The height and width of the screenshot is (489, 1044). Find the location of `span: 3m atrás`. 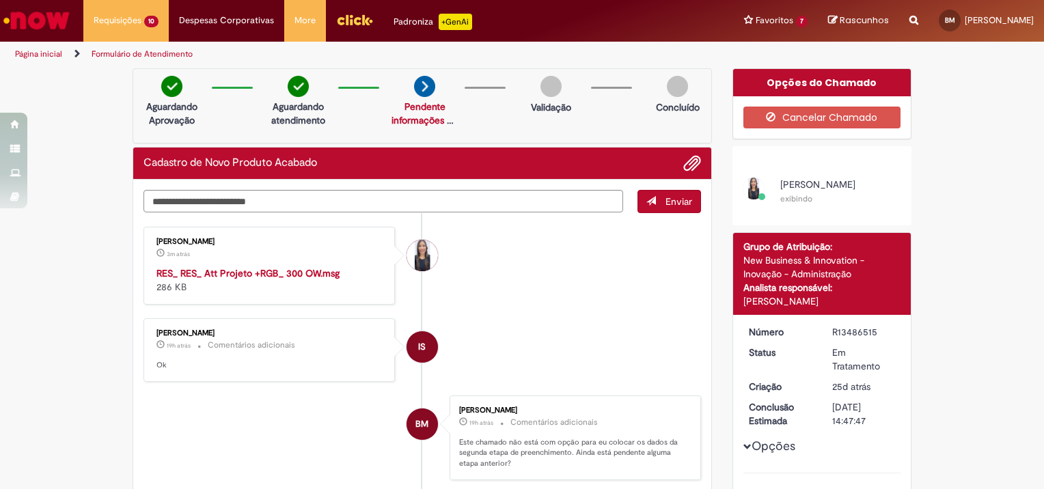

span: 3m atrás is located at coordinates (178, 254).